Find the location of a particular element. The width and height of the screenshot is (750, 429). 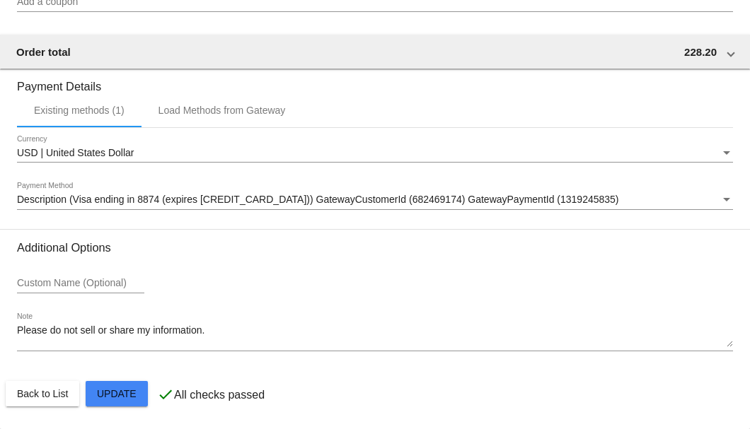

div: Existing methods (1) is located at coordinates (79, 110).